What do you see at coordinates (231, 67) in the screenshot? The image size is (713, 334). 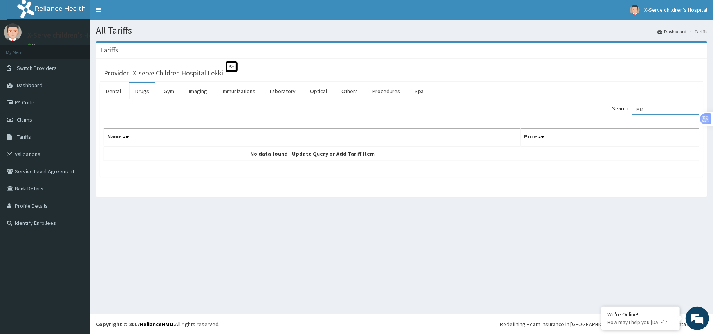 I see `span: St` at bounding box center [231, 67].